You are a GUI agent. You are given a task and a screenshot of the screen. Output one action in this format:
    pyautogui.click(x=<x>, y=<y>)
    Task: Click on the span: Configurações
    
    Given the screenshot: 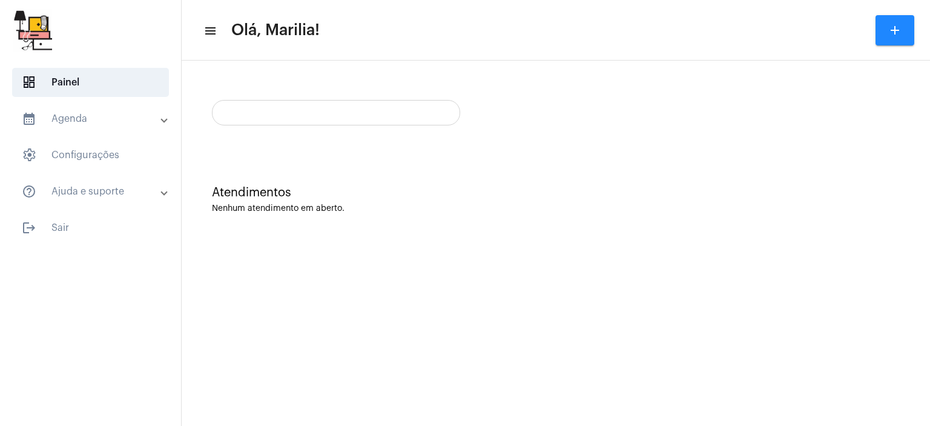 What is the action you would take?
    pyautogui.click(x=90, y=155)
    